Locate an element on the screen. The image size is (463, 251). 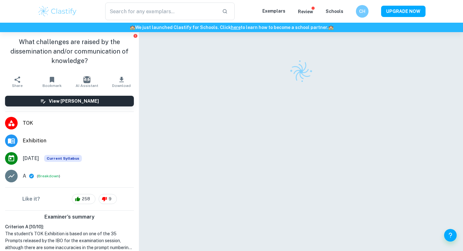
span: AI Assistant is located at coordinates (87, 86).